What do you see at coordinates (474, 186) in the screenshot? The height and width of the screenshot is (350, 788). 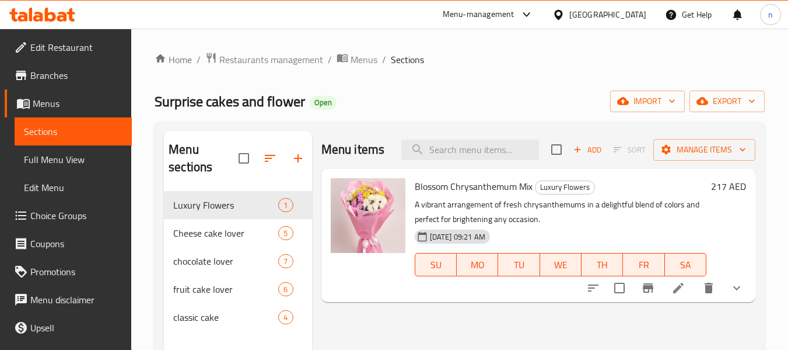 I see `span: Blossom Chrysanthemum Mix` at bounding box center [474, 186].